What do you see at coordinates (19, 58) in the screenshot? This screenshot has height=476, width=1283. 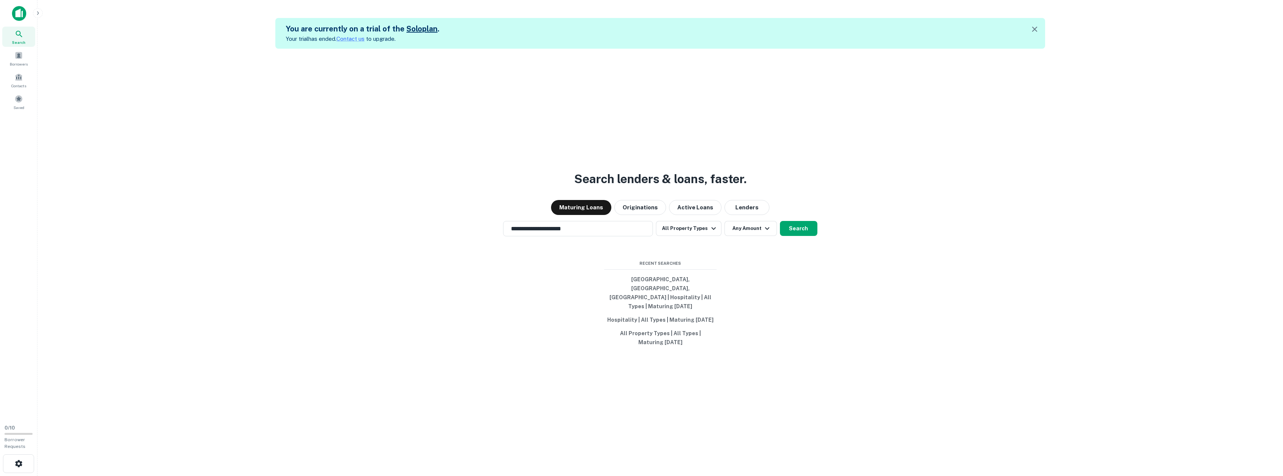 I see `div: Borrowers` at bounding box center [19, 58].